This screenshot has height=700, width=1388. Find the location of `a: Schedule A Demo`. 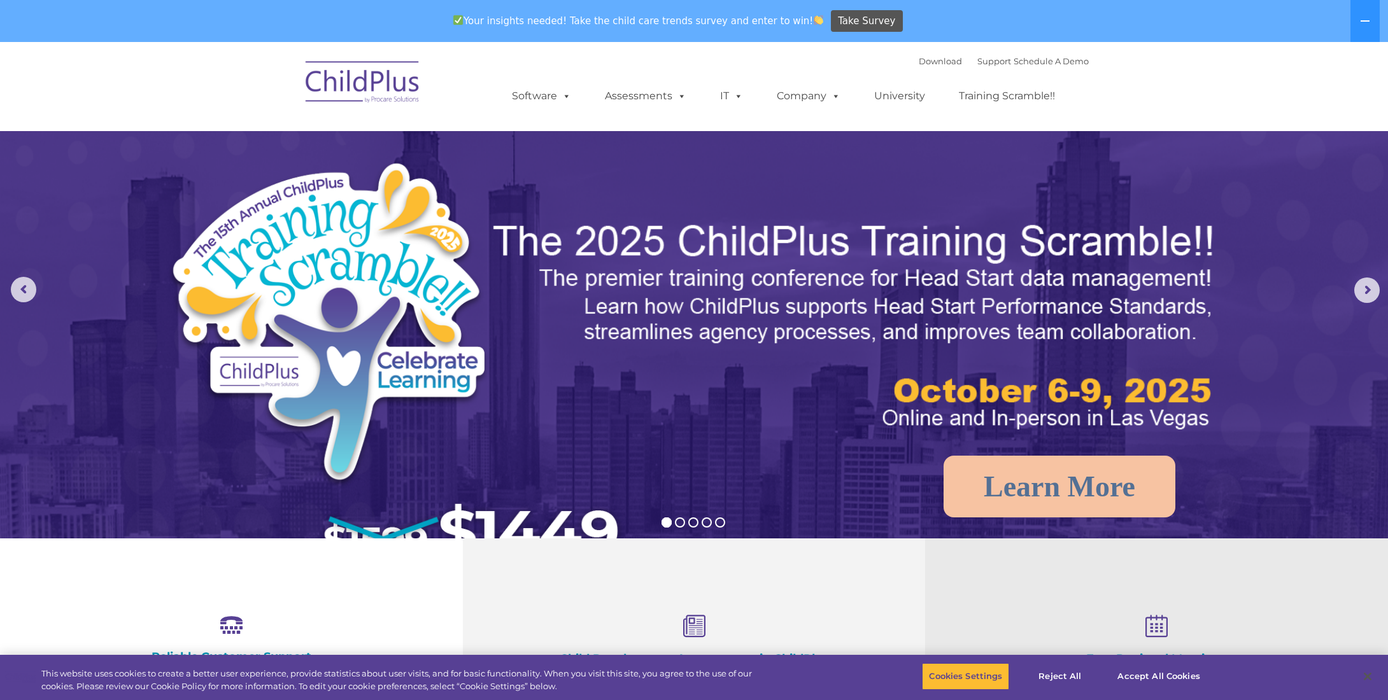

a: Schedule A Demo is located at coordinates (1051, 61).